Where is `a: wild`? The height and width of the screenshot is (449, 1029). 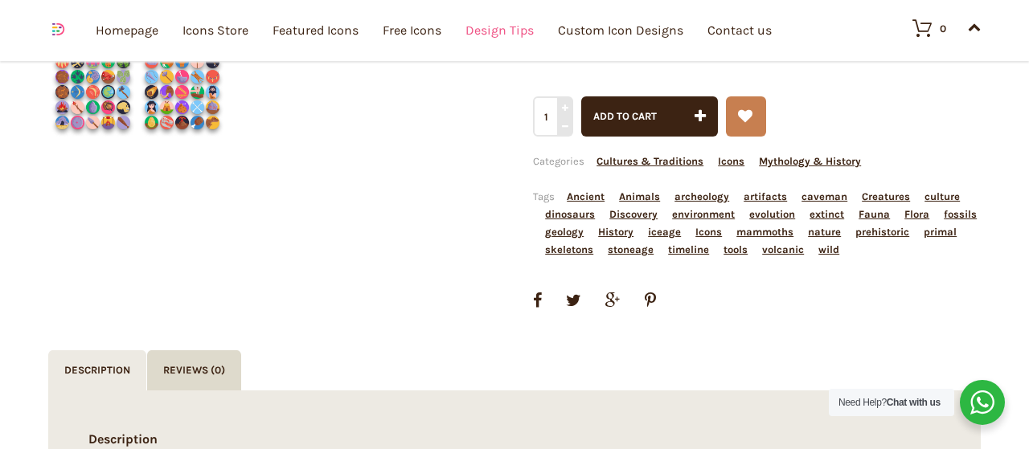 a: wild is located at coordinates (829, 249).